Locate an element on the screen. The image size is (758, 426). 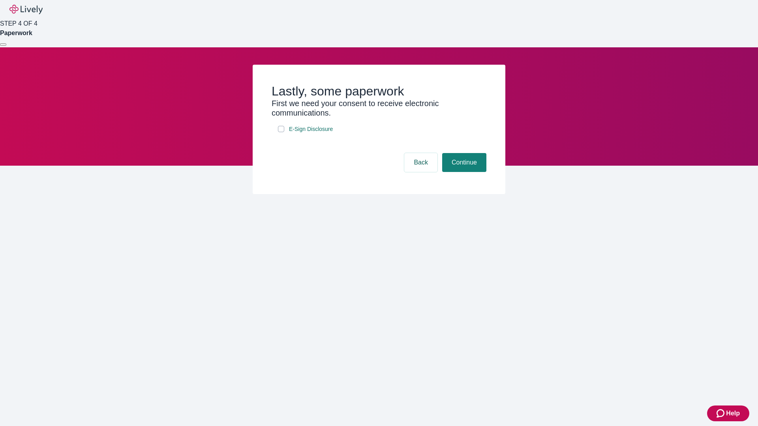
h2: Lastly, some paperwork is located at coordinates (379, 91).